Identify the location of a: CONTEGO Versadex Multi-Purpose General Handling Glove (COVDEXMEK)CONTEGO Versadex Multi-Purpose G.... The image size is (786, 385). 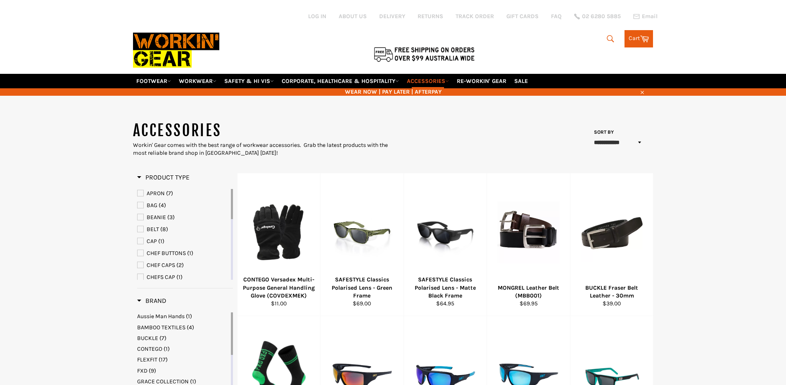
(279, 245).